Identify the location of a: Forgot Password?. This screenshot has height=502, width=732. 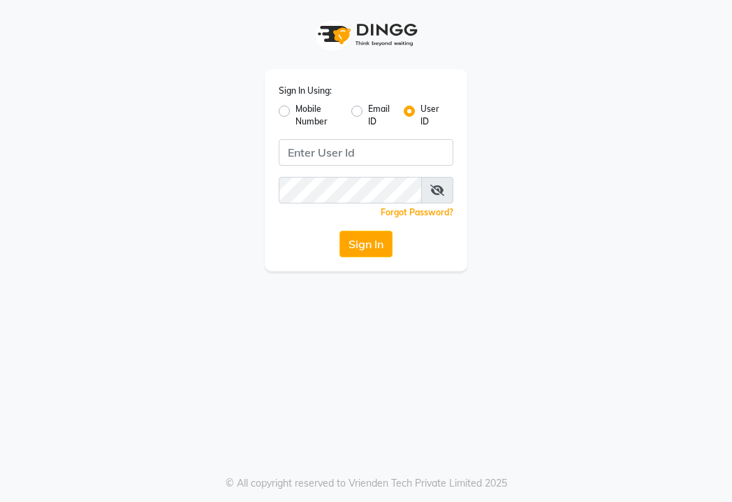
(417, 212).